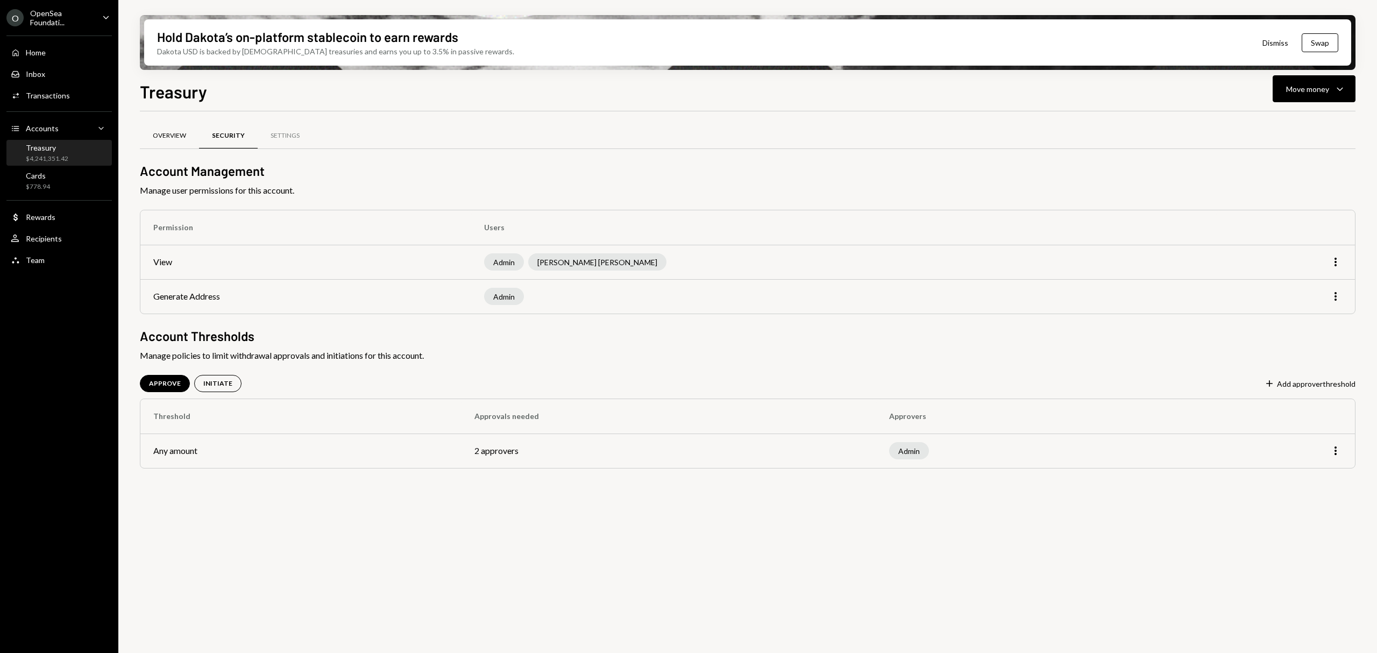 This screenshot has width=1377, height=653. What do you see at coordinates (1310, 384) in the screenshot?
I see `button: Add approverthreshold` at bounding box center [1310, 384].